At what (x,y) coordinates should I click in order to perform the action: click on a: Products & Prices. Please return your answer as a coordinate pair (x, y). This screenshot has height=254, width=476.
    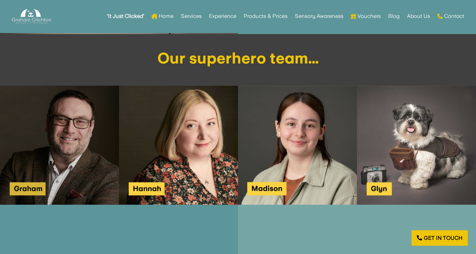
    Looking at the image, I should click on (265, 16).